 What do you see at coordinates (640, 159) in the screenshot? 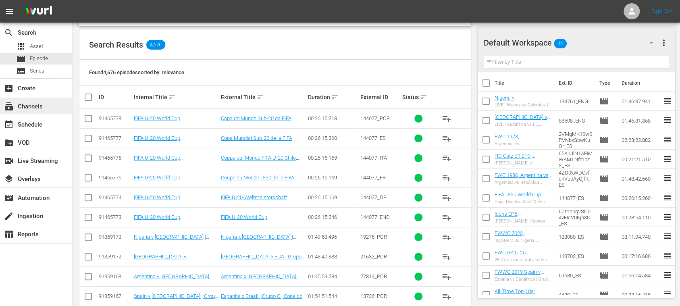
I see `td: 00:21:21.510` at bounding box center [640, 159].